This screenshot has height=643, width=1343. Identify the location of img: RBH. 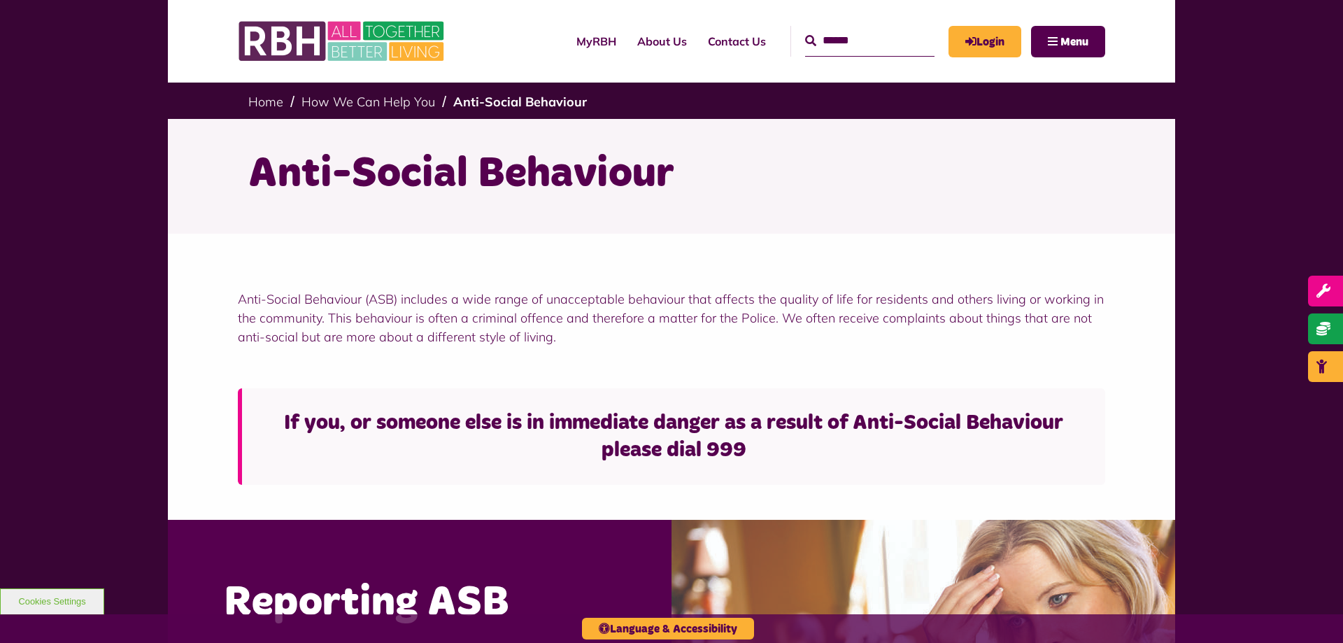
(343, 41).